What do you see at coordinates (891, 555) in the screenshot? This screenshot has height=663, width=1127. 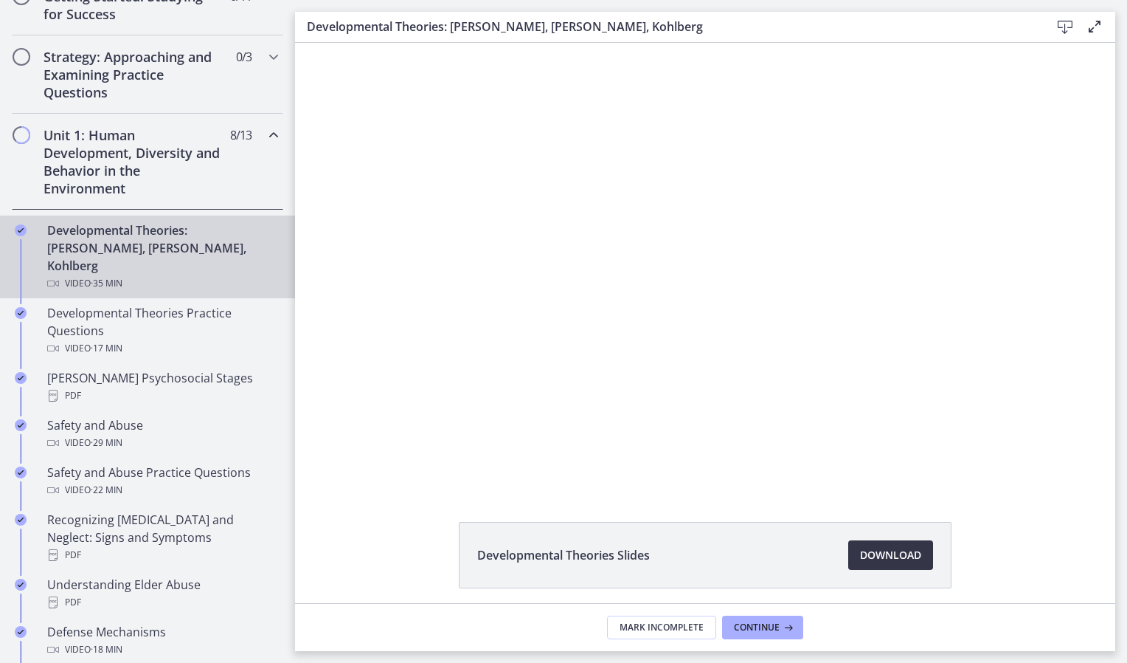 I see `span: Download` at bounding box center [891, 555].